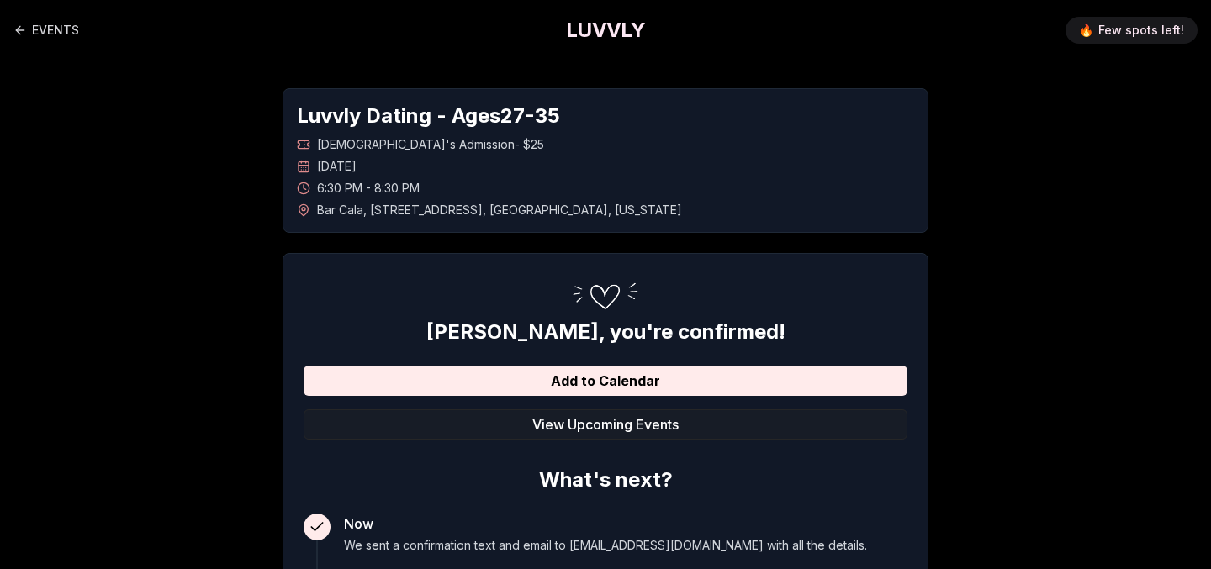 Image resolution: width=1211 pixels, height=569 pixels. Describe the element at coordinates (46, 30) in the screenshot. I see `a: Back to events` at that location.